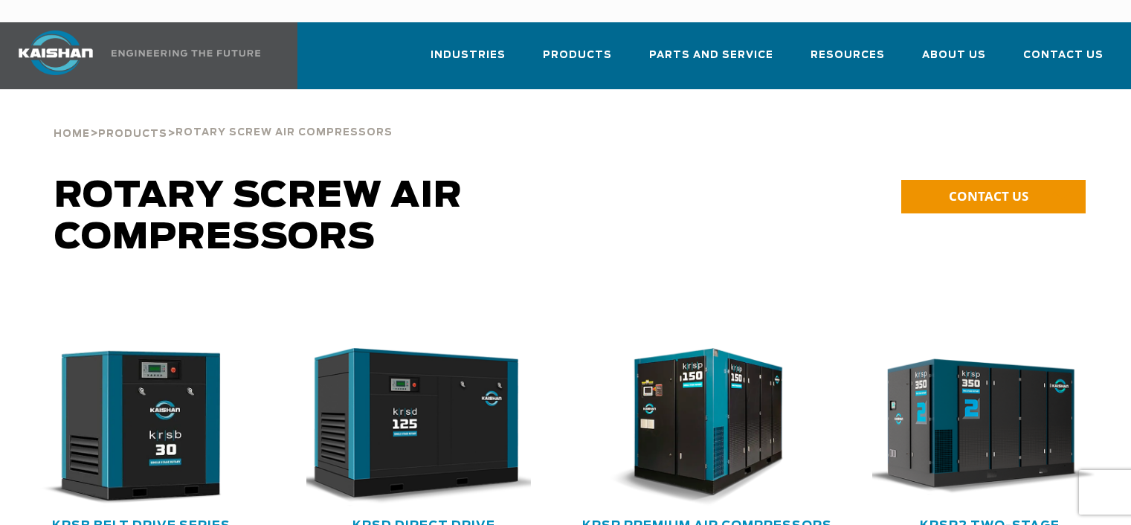 The image size is (1131, 525). I want to click on div: krsp150, so click(707, 427).